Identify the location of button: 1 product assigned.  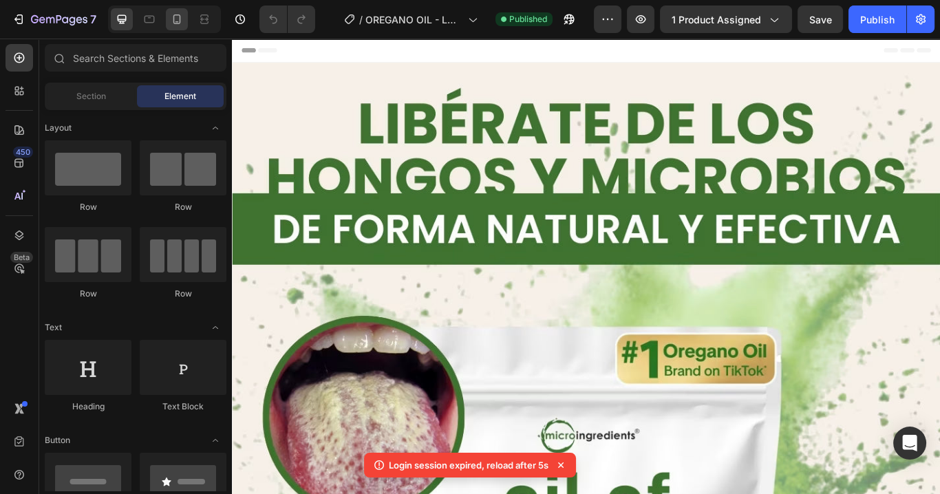
(726, 19).